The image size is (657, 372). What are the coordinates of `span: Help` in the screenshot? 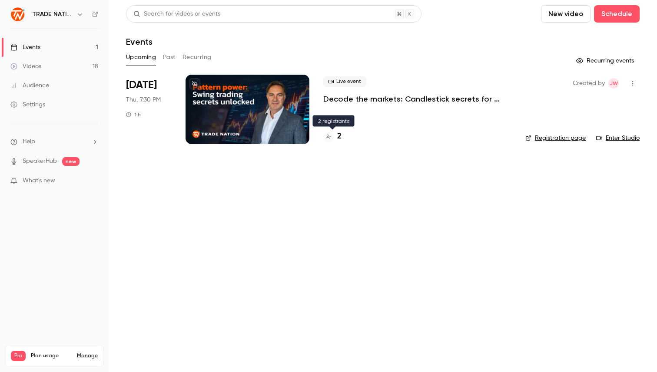 It's located at (29, 142).